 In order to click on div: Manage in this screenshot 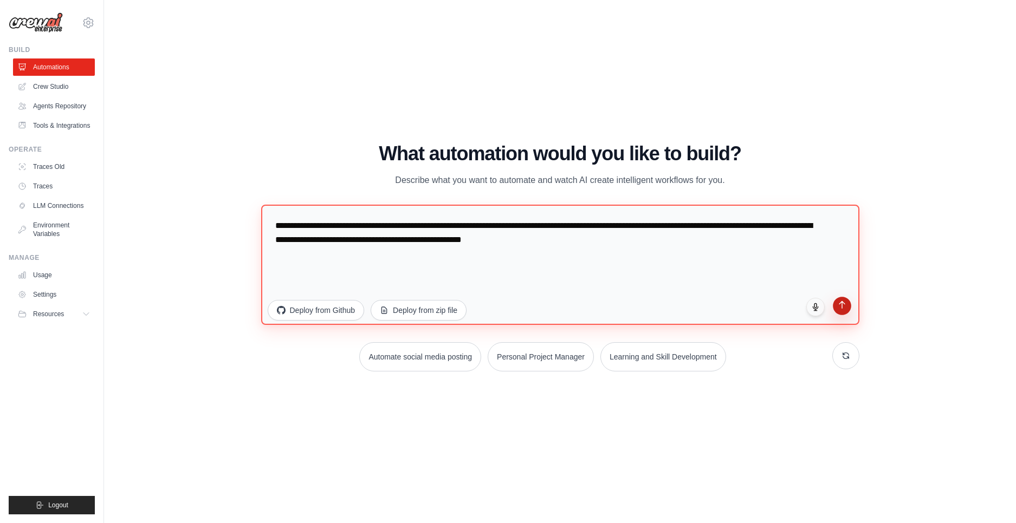, I will do `click(51, 258)`.